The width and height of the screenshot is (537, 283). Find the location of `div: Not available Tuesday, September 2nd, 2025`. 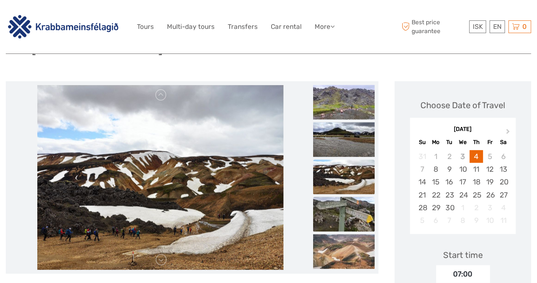

div: Not available Tuesday, September 2nd, 2025 is located at coordinates (449, 156).